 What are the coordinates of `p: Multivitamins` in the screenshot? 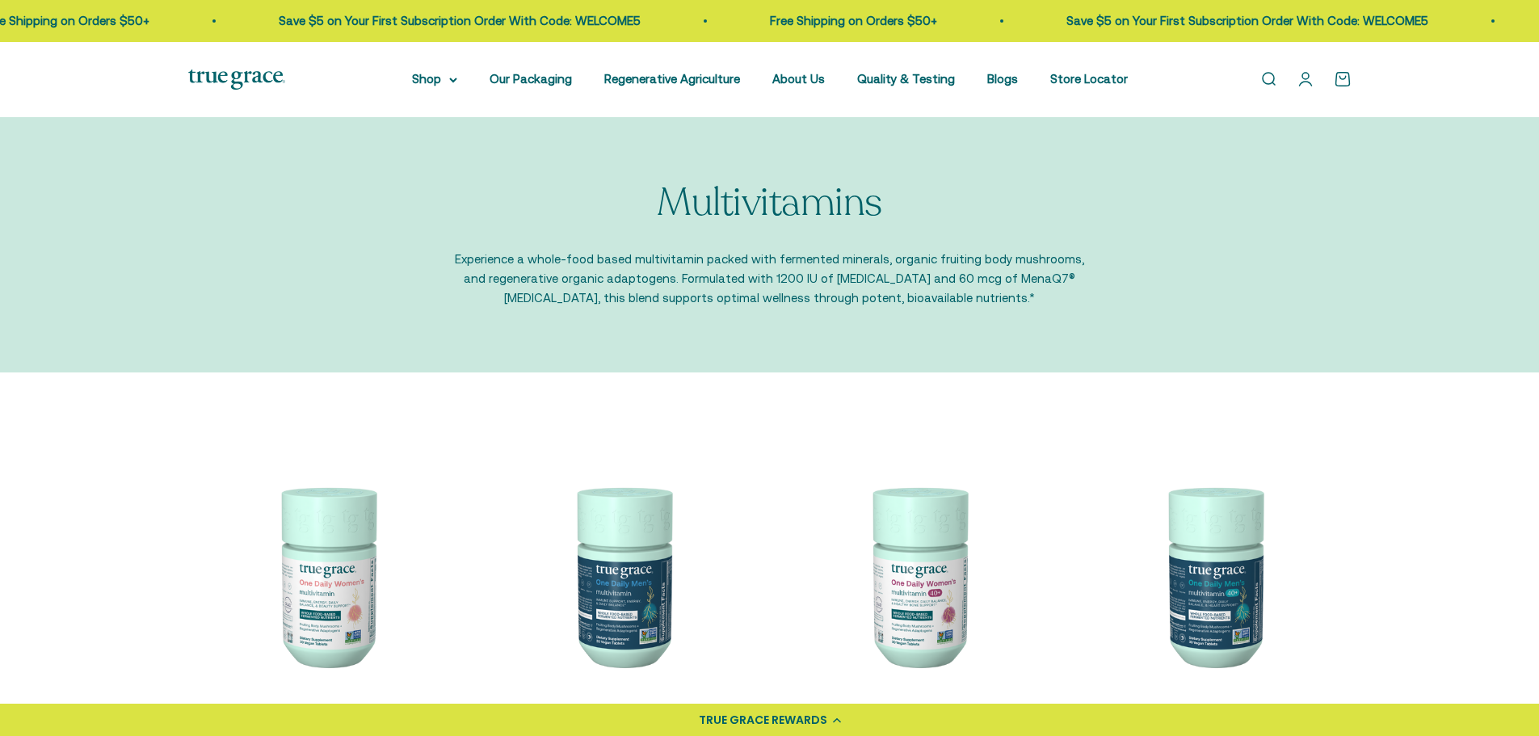 It's located at (769, 203).